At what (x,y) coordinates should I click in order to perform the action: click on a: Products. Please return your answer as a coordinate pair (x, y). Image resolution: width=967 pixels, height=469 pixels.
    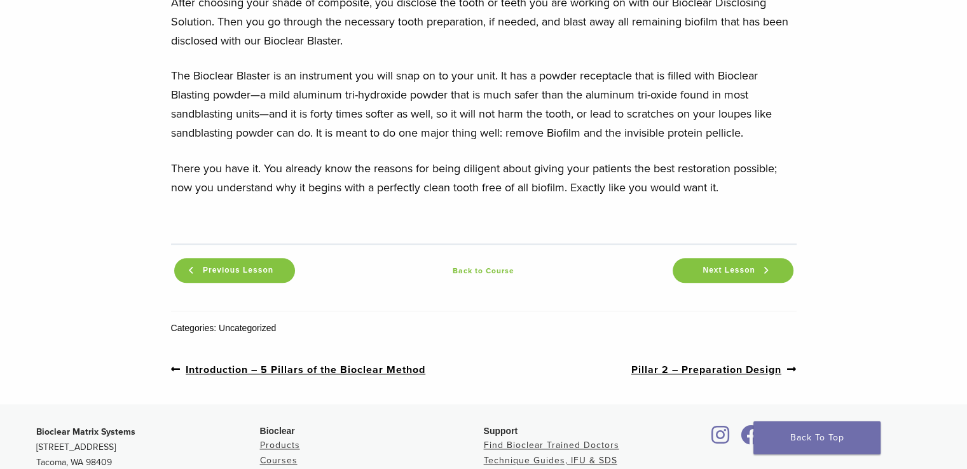
    Looking at the image, I should click on (280, 445).